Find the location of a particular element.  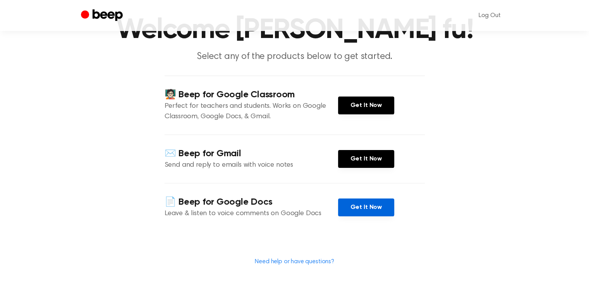

p: Select any of the products below to get started. is located at coordinates (295, 57).